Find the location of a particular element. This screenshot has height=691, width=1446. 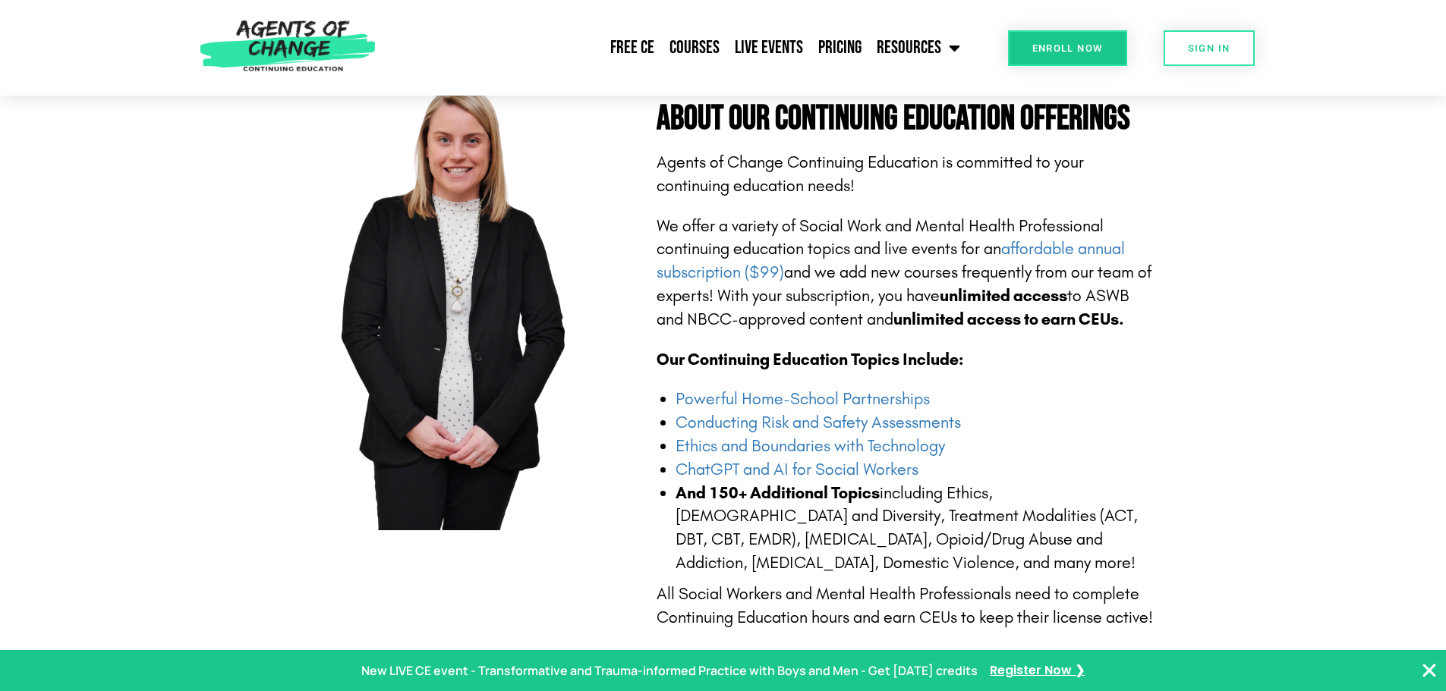

b: And 150+ Additional Topics is located at coordinates (777, 493).